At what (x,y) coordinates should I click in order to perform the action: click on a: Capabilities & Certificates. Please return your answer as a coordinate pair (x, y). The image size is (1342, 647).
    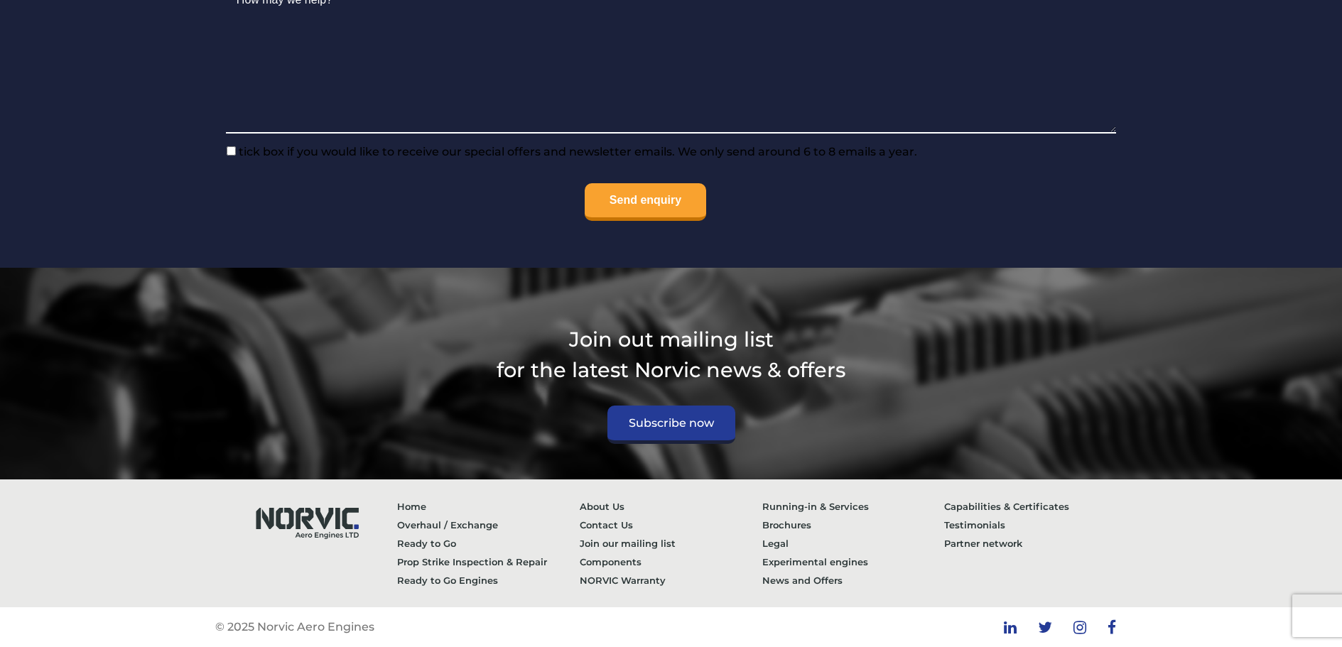
    Looking at the image, I should click on (1035, 507).